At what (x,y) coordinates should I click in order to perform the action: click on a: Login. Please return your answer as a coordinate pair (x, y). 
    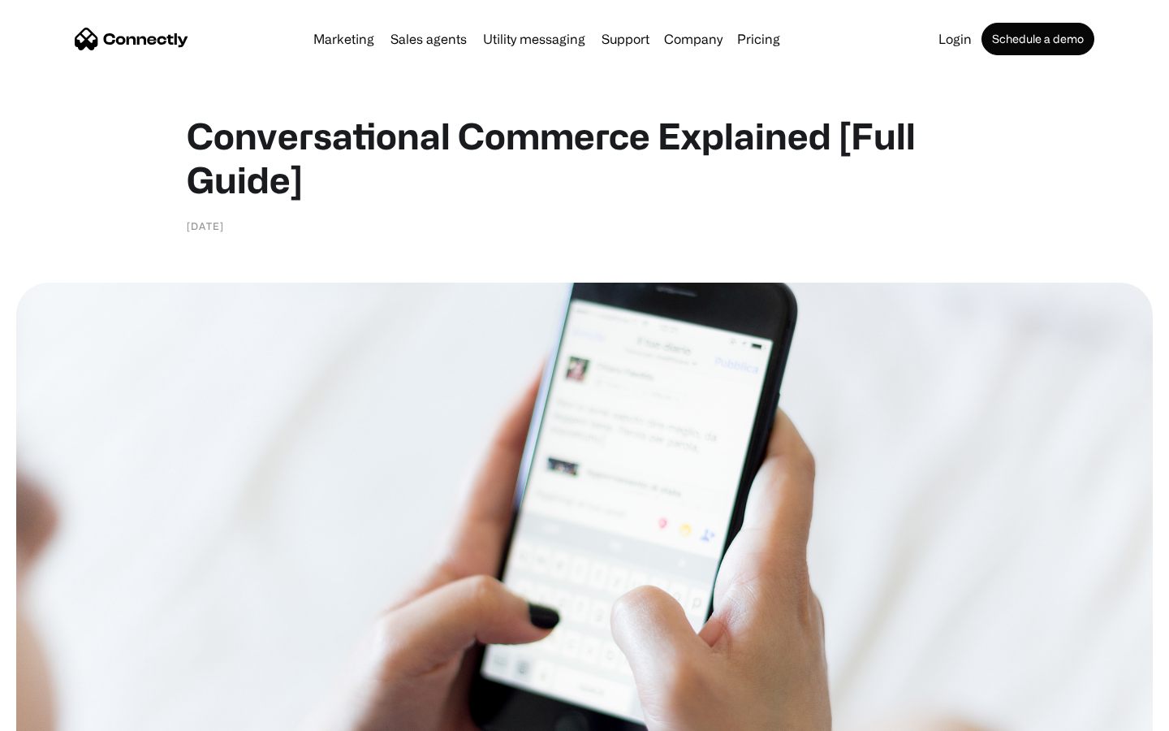
    Looking at the image, I should click on (955, 39).